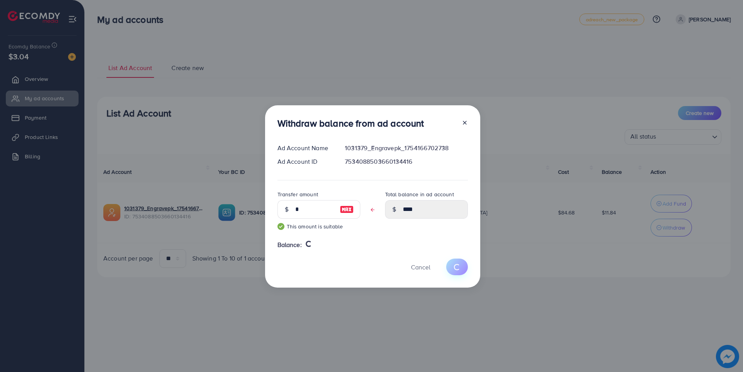  I want to click on button: Cancel, so click(421, 267).